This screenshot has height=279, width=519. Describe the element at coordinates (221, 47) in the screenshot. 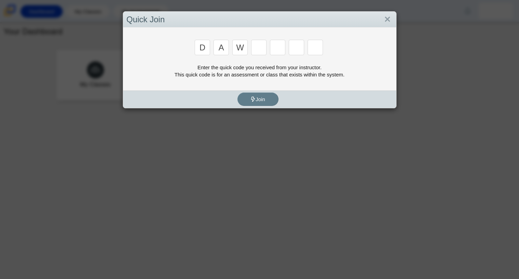

I see `input: Enter Access Code Digit 2` at that location.